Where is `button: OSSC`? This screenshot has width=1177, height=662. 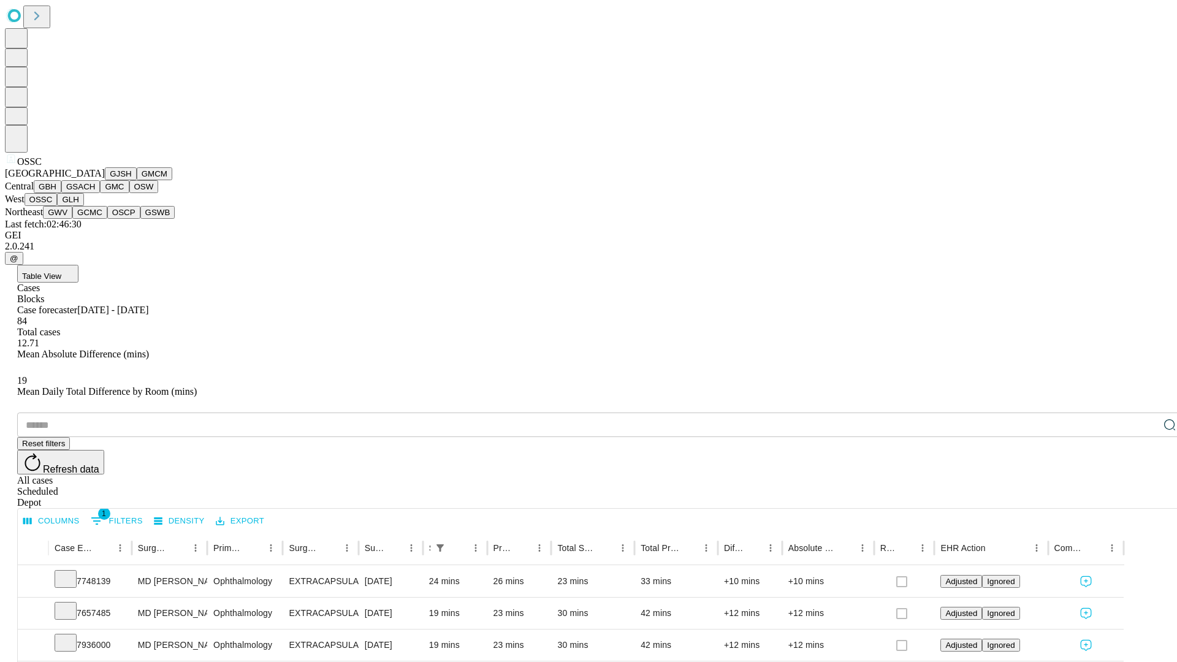
button: OSSC is located at coordinates (41, 199).